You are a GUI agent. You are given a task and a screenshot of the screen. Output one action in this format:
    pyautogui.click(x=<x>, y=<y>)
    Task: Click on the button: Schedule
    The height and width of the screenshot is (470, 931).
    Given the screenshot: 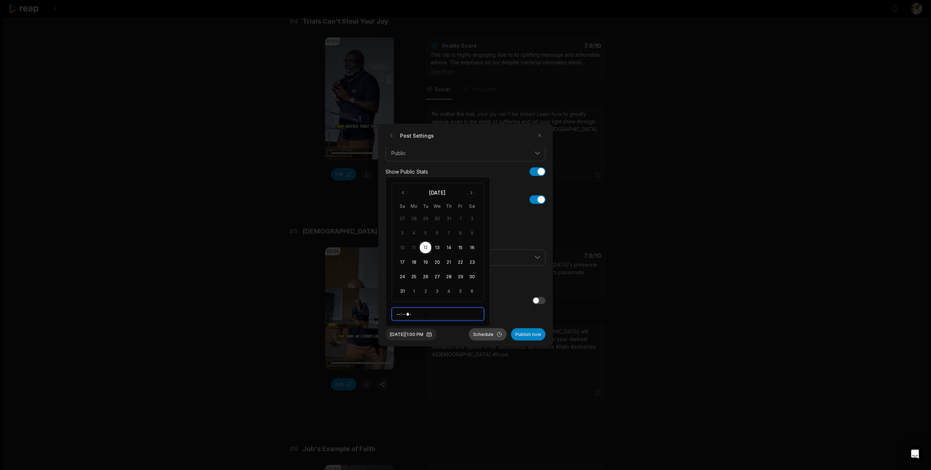 What is the action you would take?
    pyautogui.click(x=487, y=335)
    